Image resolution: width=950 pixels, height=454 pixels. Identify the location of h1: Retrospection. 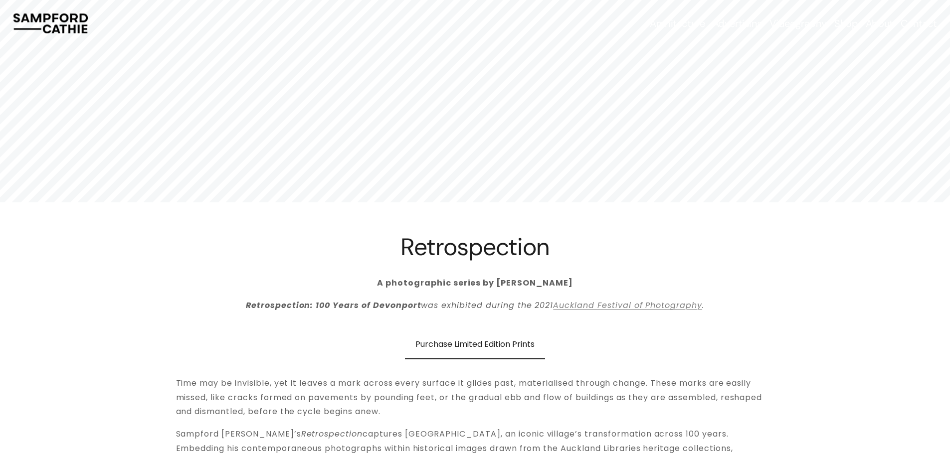
(475, 247).